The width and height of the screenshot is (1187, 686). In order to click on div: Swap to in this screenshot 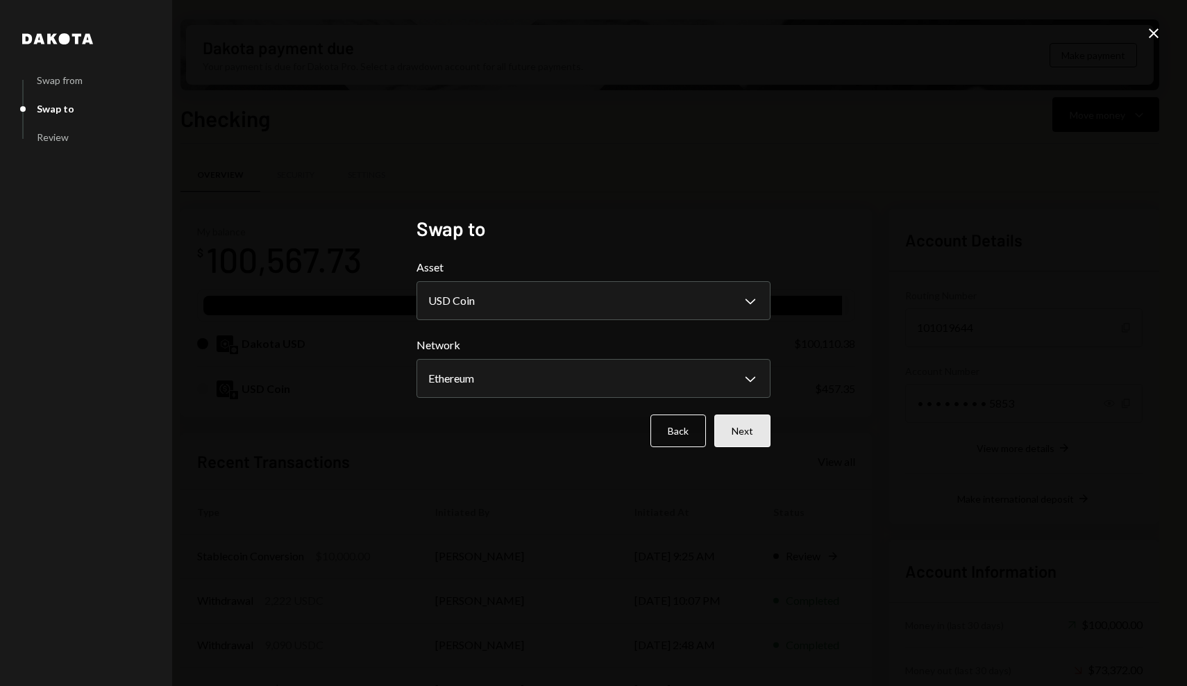, I will do `click(56, 108)`.